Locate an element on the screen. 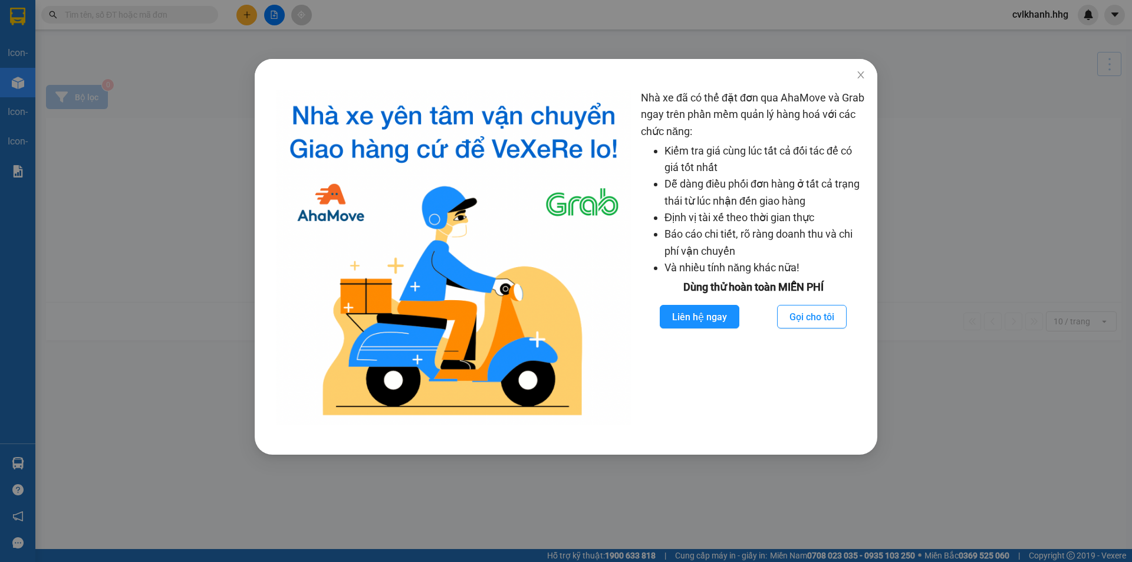  button: Close is located at coordinates (861, 75).